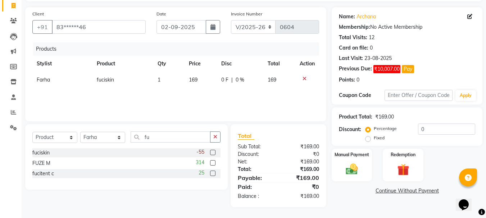  I want to click on span: 25, so click(201, 173).